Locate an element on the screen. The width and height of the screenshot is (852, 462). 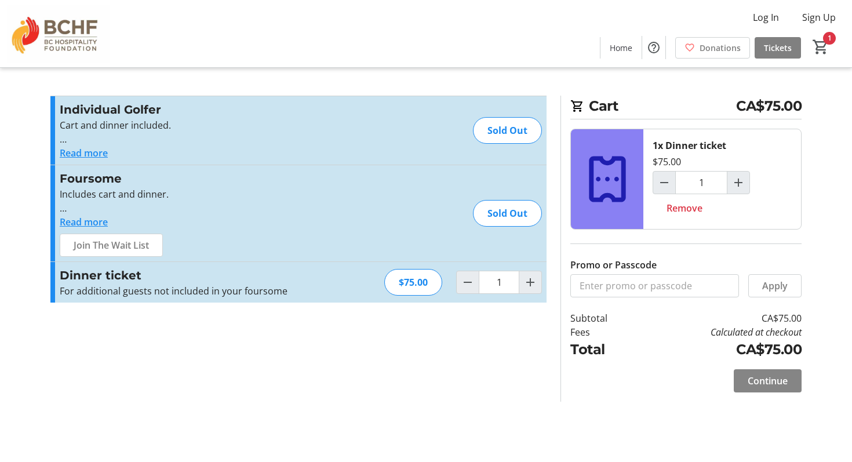
button: Continue is located at coordinates (767, 381).